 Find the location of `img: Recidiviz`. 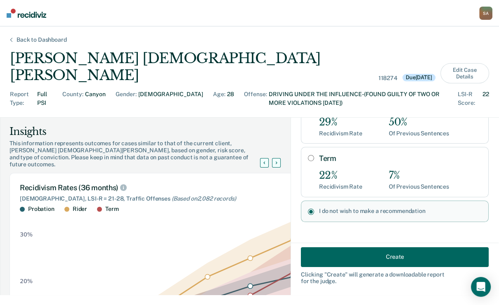

img: Recidiviz is located at coordinates (26, 13).